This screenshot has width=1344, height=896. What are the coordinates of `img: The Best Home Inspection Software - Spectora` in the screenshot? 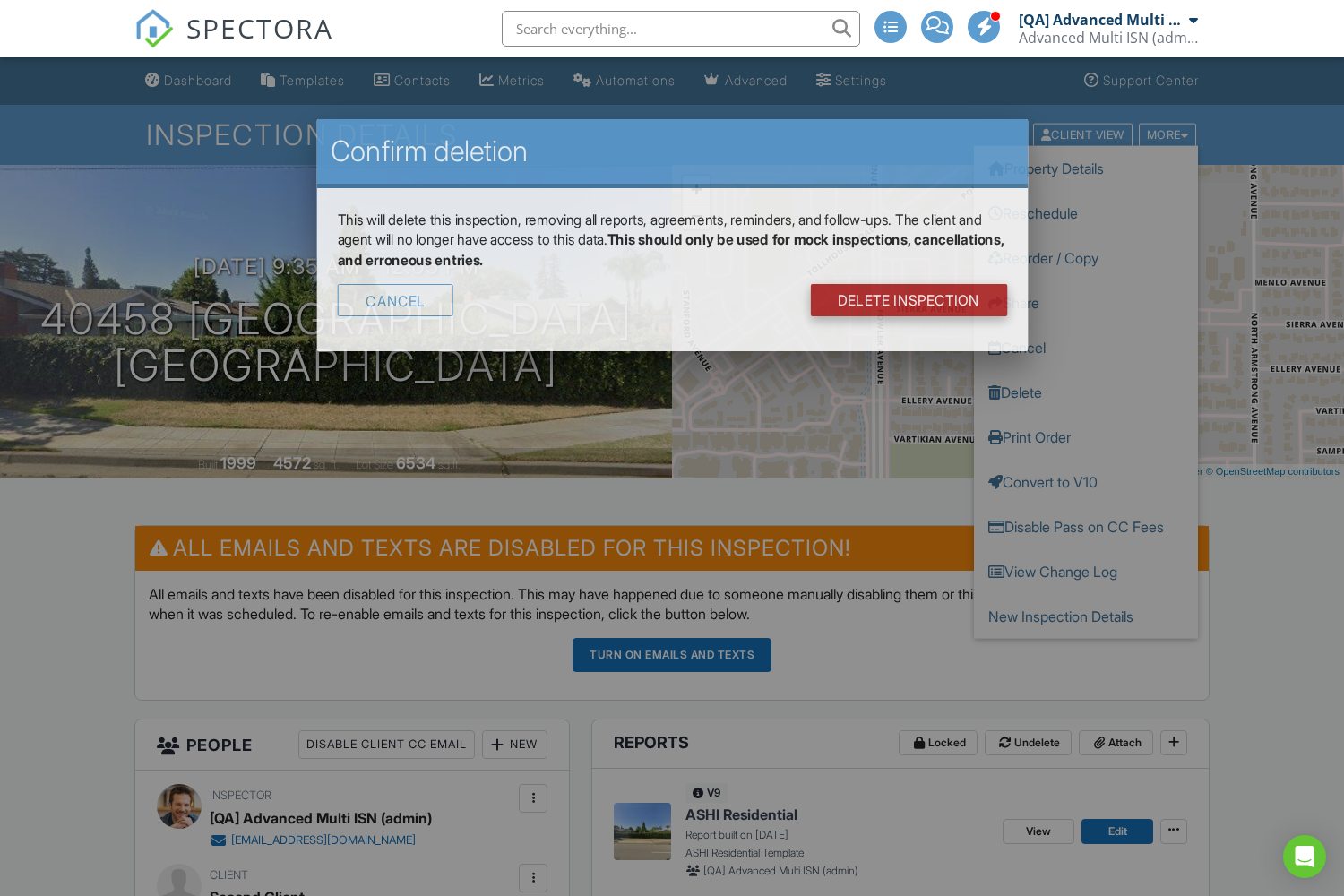 It's located at (154, 29).